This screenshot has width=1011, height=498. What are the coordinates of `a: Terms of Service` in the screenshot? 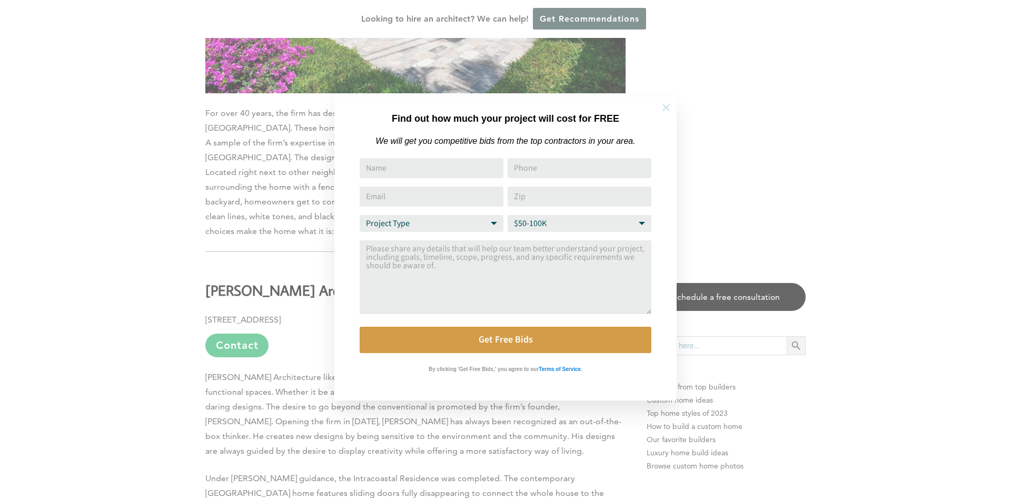 It's located at (560, 368).